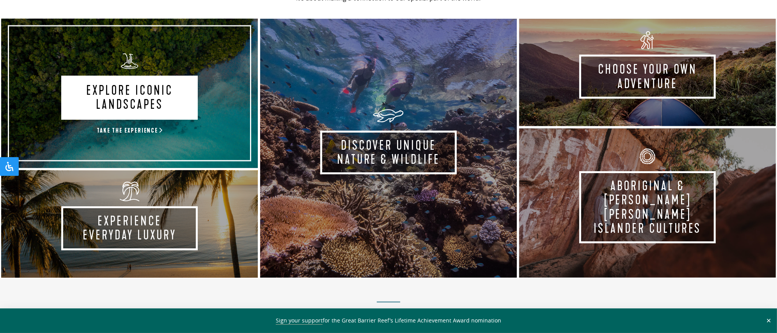  Describe the element at coordinates (647, 72) in the screenshot. I see `a: Choose your own adventure` at that location.